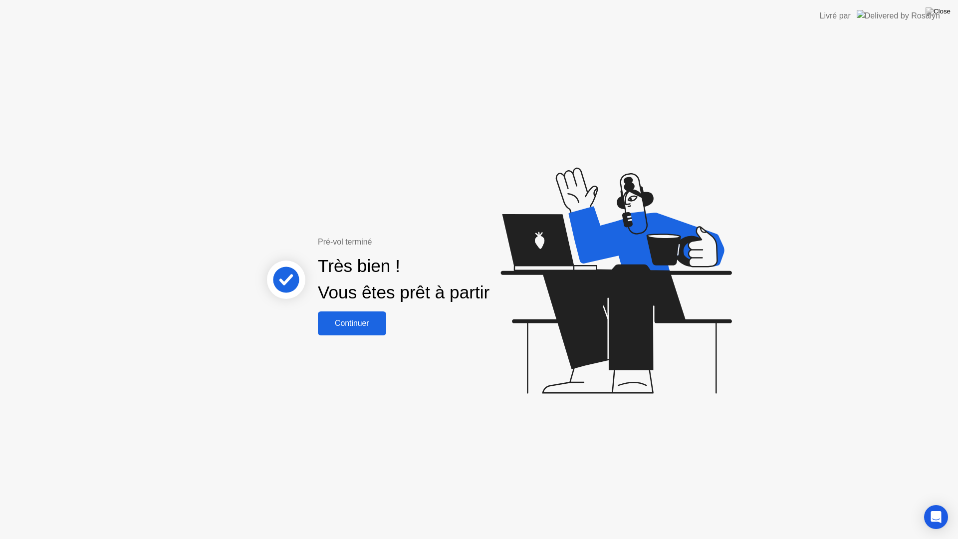 Image resolution: width=958 pixels, height=539 pixels. Describe the element at coordinates (936, 517) in the screenshot. I see `div: Open Intercom Messenger` at that location.